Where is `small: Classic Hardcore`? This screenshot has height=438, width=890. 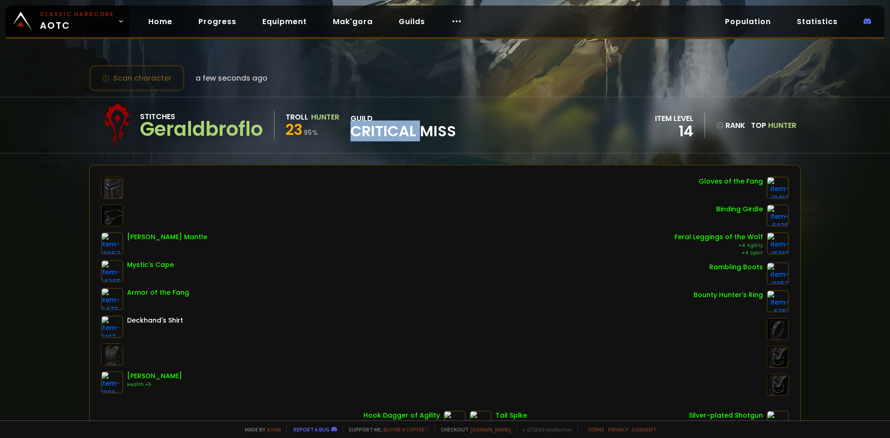 small: Classic Hardcore is located at coordinates (77, 14).